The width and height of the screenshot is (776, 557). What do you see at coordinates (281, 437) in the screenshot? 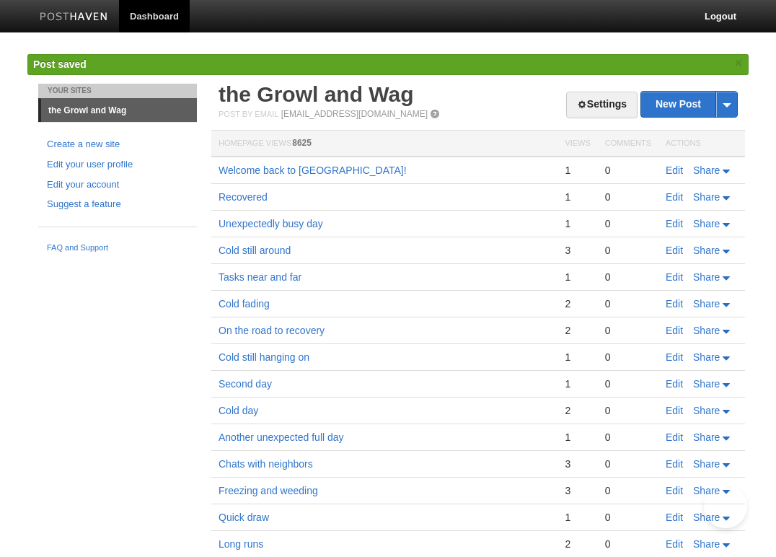
I see `a: Another unexpected full day` at bounding box center [281, 437].